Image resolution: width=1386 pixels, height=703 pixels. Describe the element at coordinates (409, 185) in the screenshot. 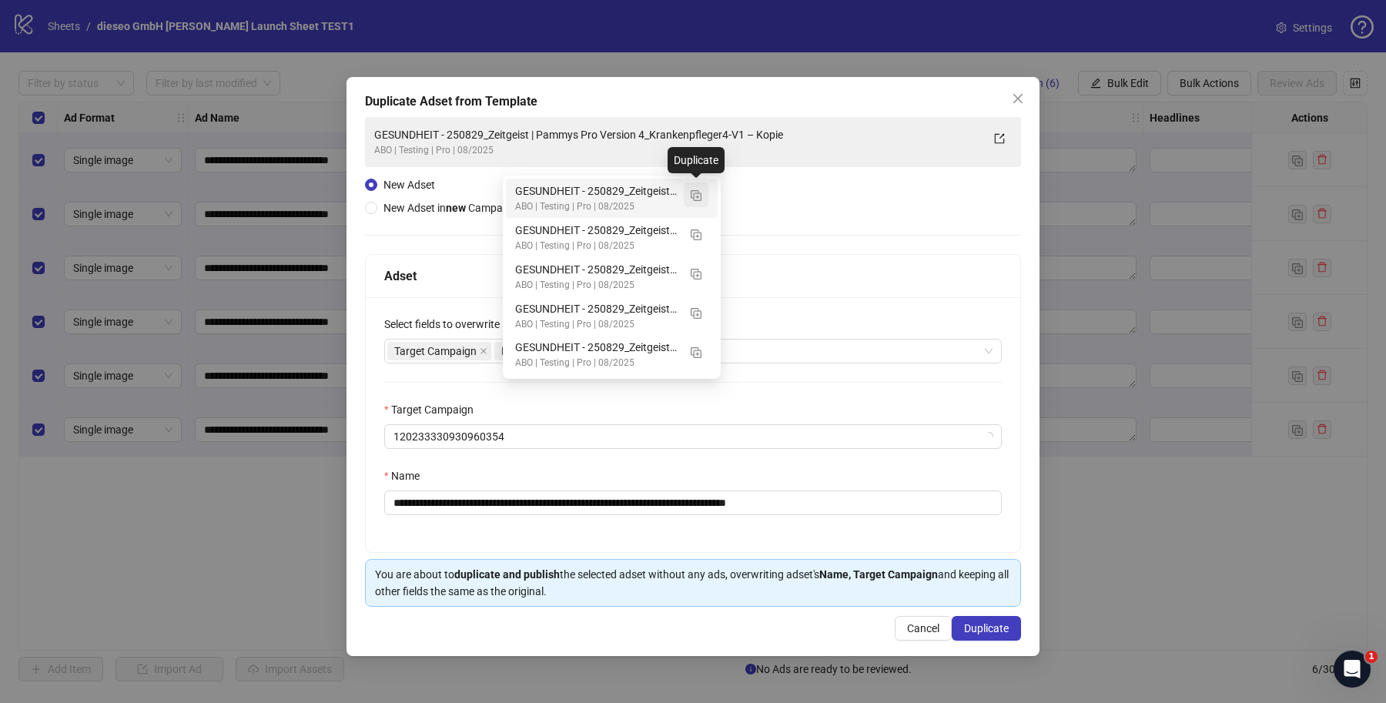

I see `span: New Adset` at that location.